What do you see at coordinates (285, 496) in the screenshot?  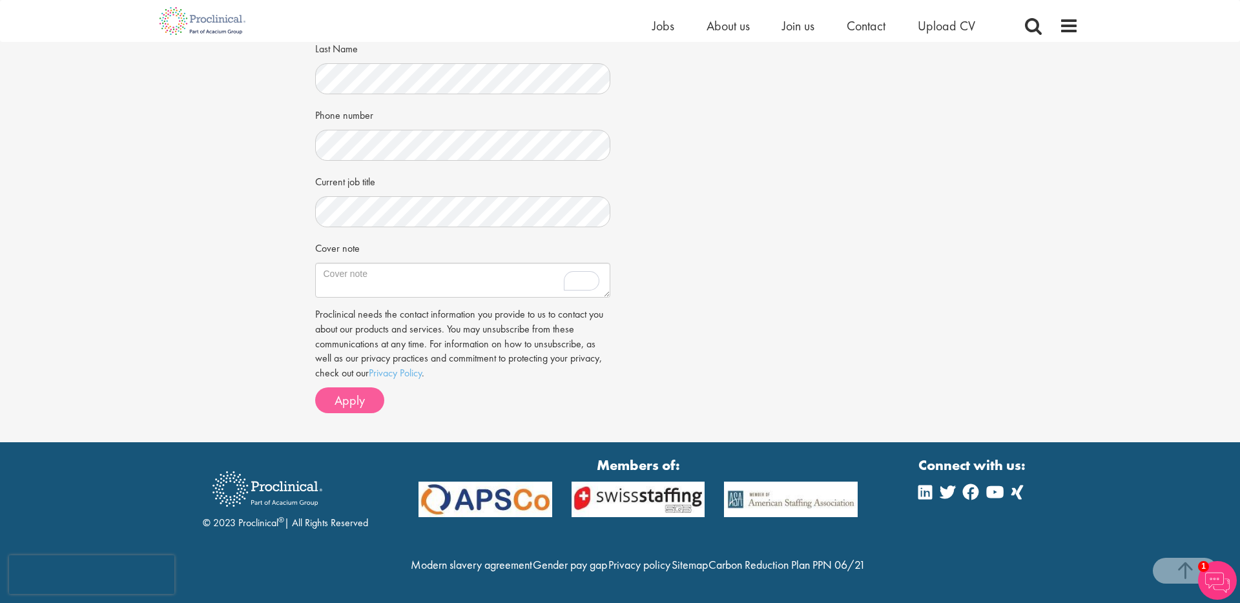 I see `div: © 2023 Proclinical | All Rights Reserved` at bounding box center [285, 496].